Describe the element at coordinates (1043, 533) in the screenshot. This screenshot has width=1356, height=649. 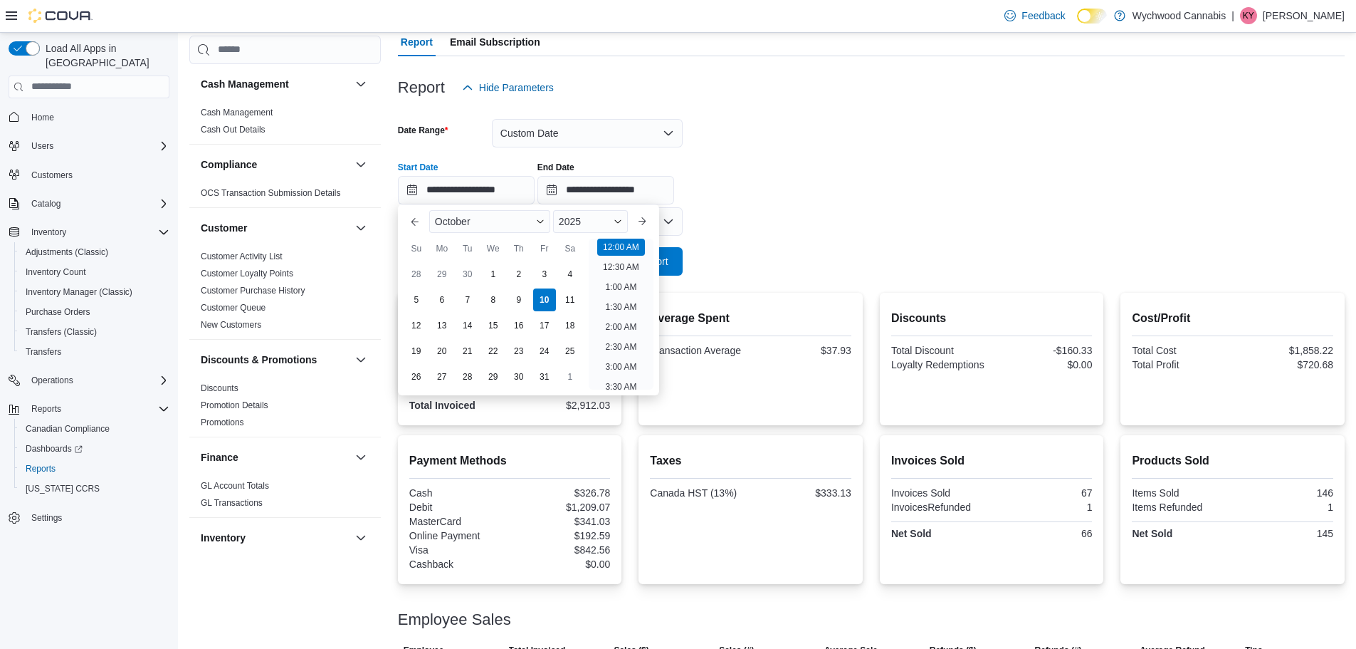
I see `div: 66` at that location.